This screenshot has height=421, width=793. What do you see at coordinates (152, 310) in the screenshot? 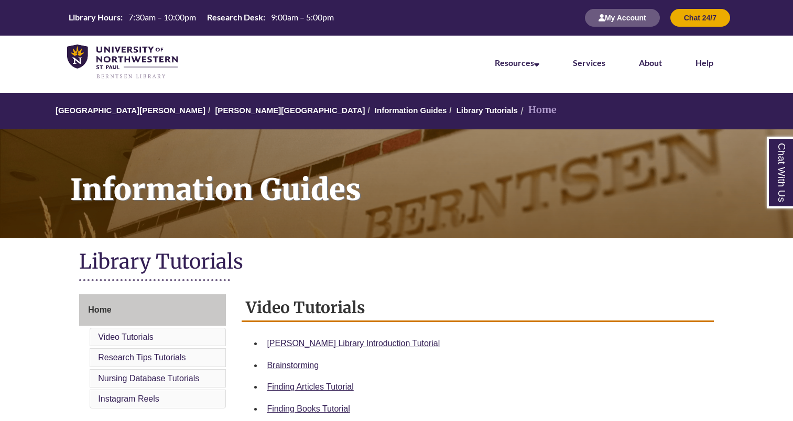
I see `a: Home` at bounding box center [152, 310].